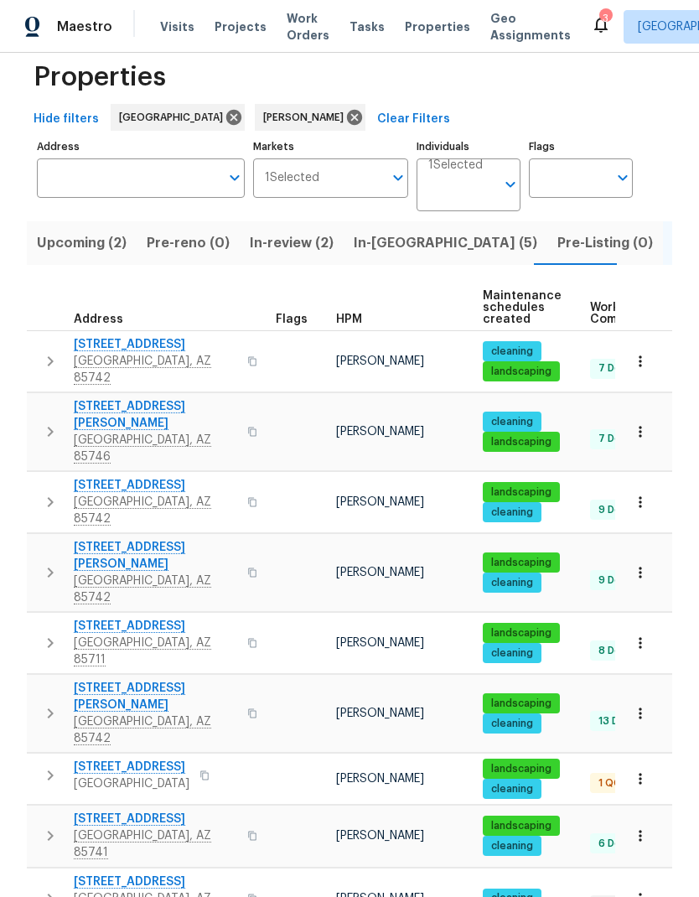  Describe the element at coordinates (241, 27) in the screenshot. I see `span: Projects` at that location.